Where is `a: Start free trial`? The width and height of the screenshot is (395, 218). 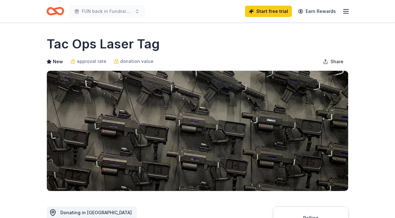
a: Start free trial is located at coordinates (268, 11).